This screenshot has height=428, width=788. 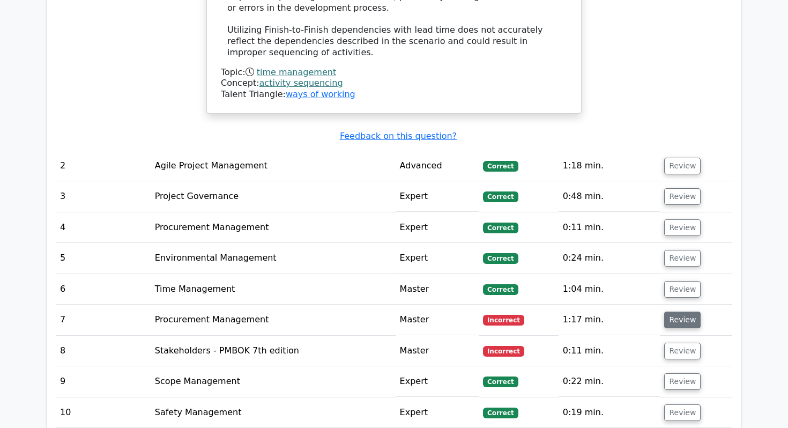 What do you see at coordinates (297, 72) in the screenshot?
I see `a: time management` at bounding box center [297, 72].